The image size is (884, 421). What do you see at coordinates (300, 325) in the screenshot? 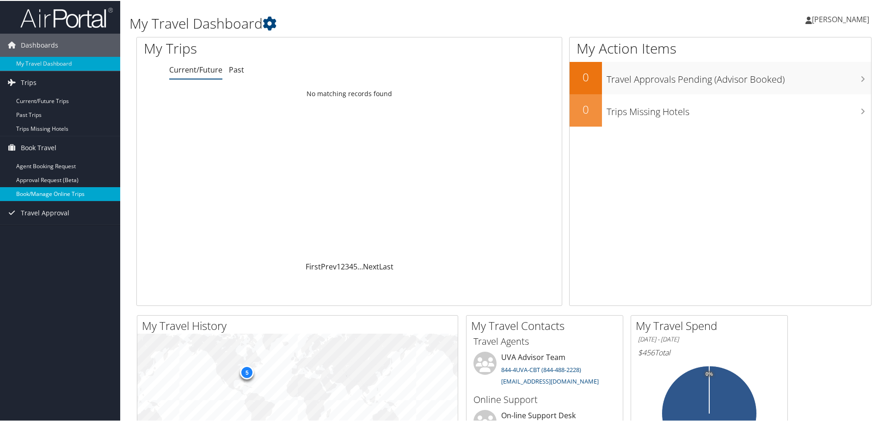
I see `h2: My Travel History` at bounding box center [300, 325].